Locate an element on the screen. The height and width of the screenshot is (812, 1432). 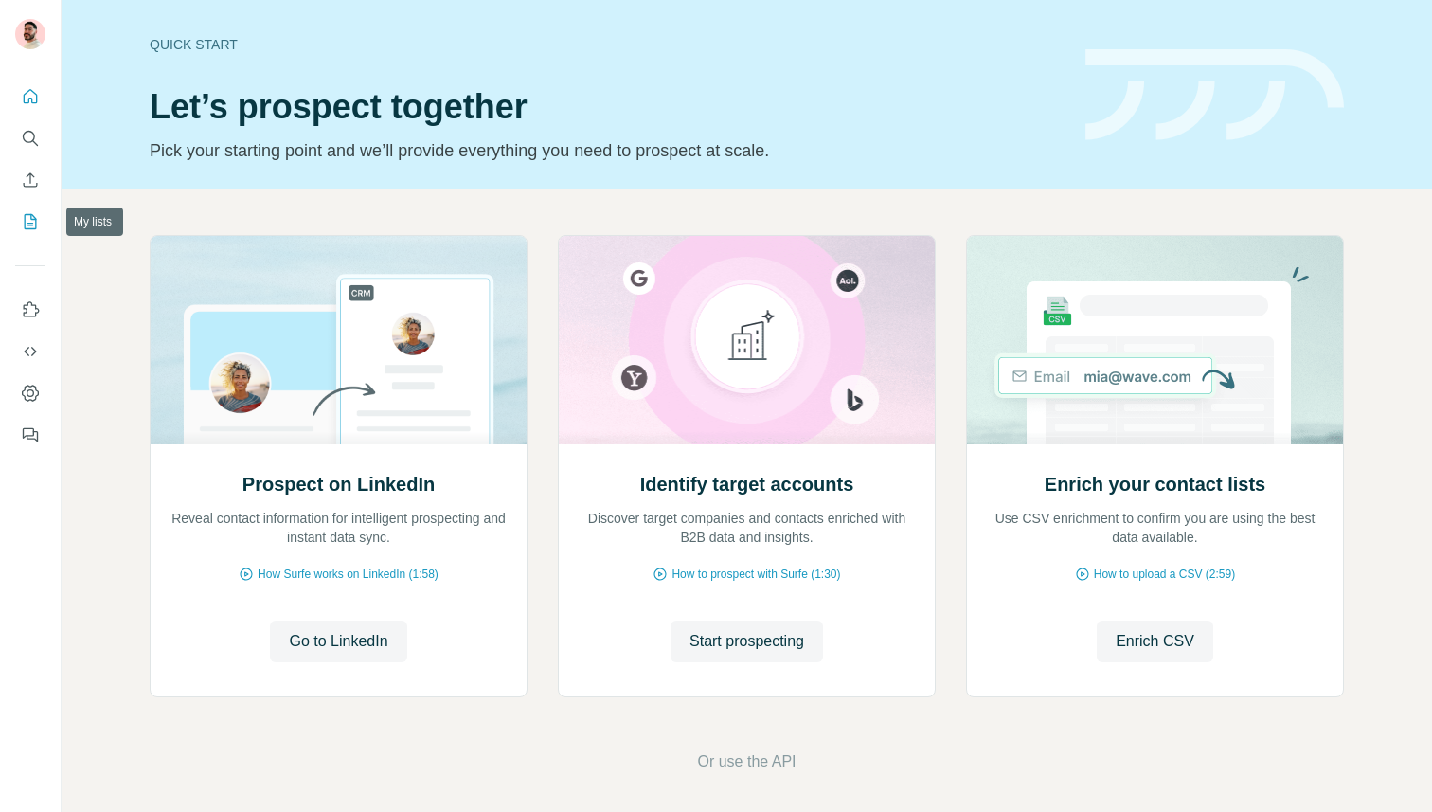
h2: Enrich your contact lists is located at coordinates (1155, 484).